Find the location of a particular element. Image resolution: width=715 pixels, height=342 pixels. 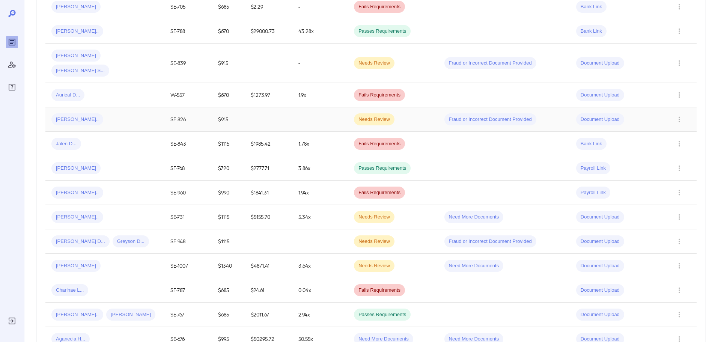

td: SE-843 is located at coordinates (188, 144).